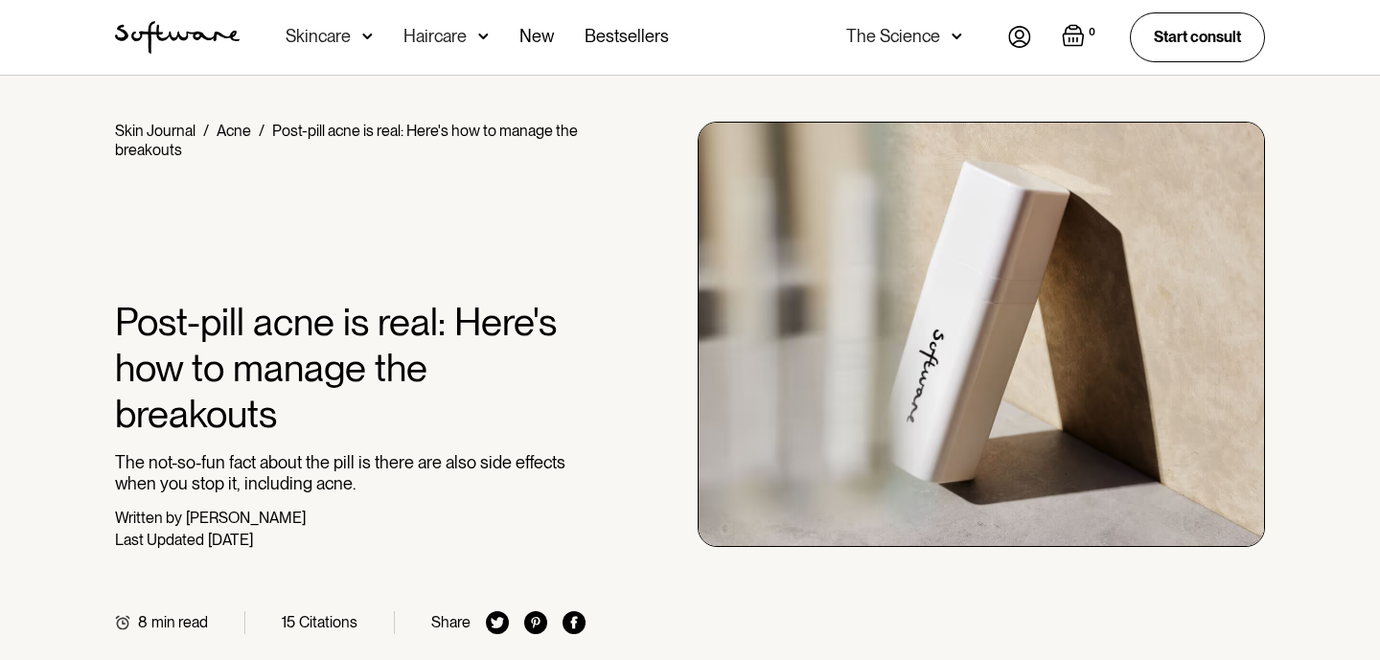 The image size is (1380, 660). What do you see at coordinates (450, 622) in the screenshot?
I see `div: Share` at bounding box center [450, 622].